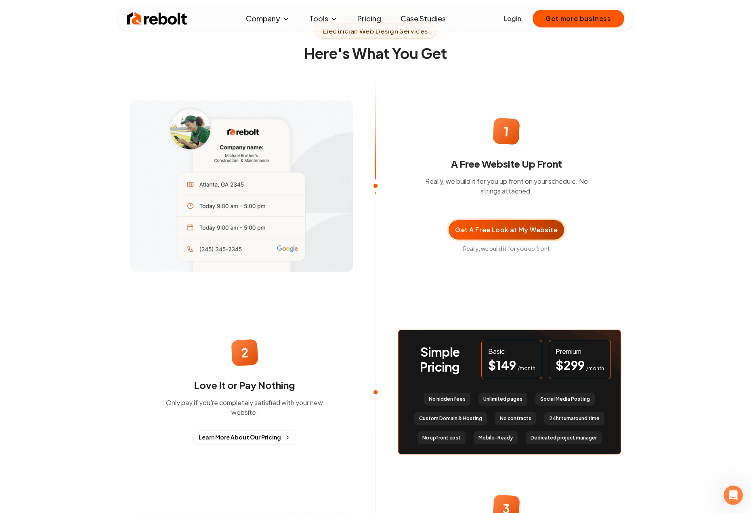 The image size is (751, 513). Describe the element at coordinates (157, 19) in the screenshot. I see `img: Rebolt Logo` at that location.